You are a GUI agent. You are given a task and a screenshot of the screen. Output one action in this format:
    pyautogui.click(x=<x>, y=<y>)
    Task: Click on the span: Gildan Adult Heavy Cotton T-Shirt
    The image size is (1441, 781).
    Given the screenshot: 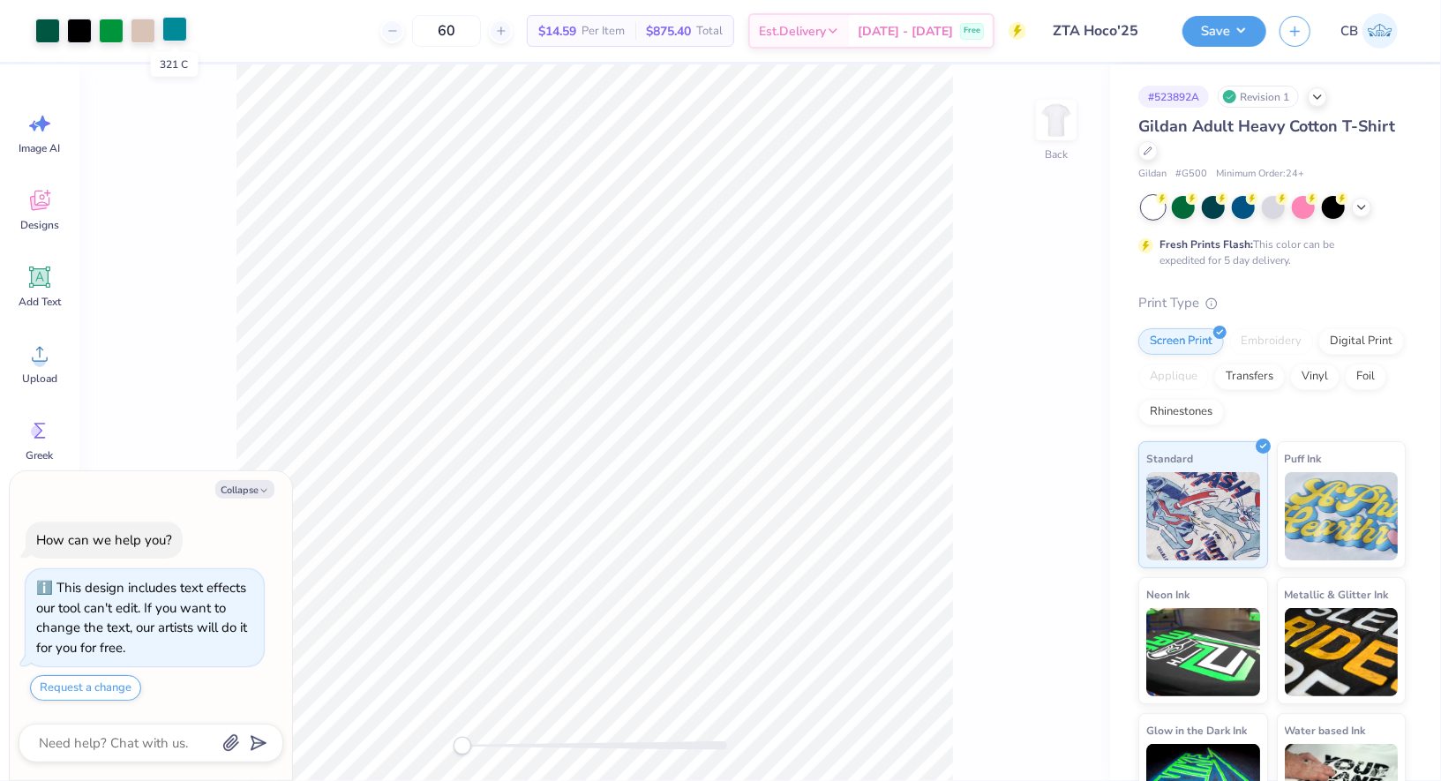 What is the action you would take?
    pyautogui.click(x=1266, y=126)
    